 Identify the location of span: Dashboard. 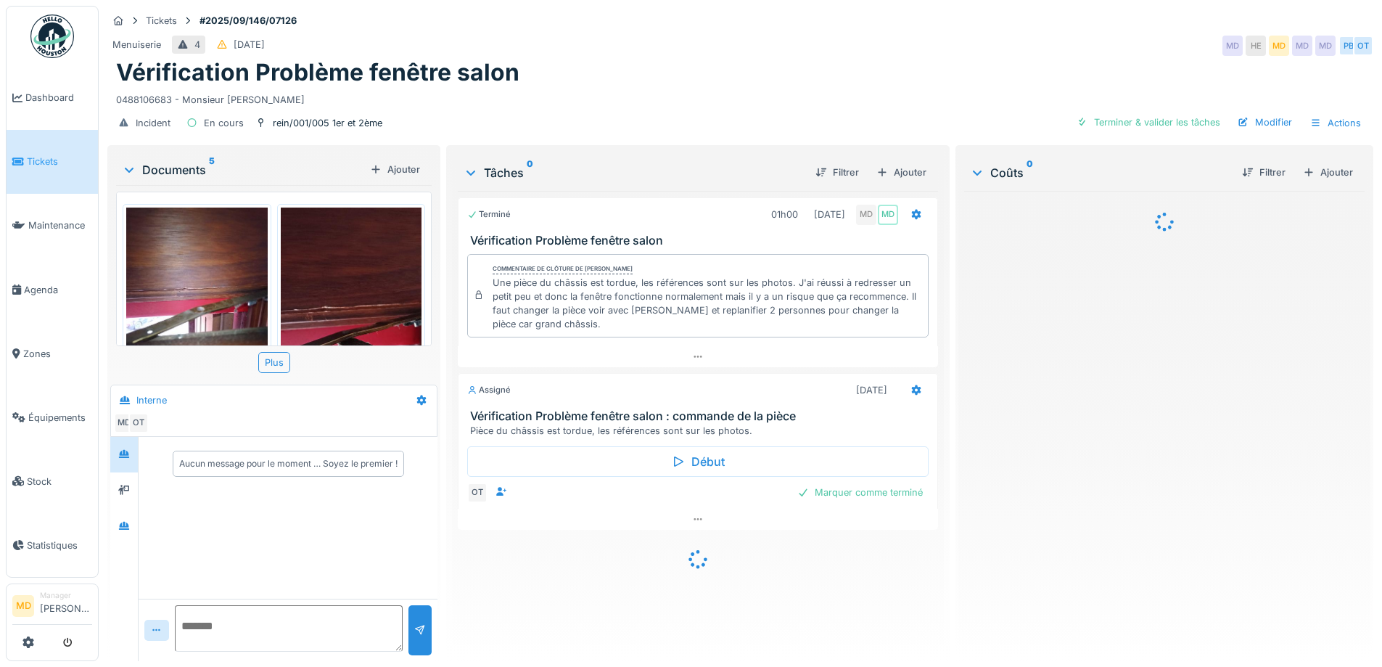
(59, 97).